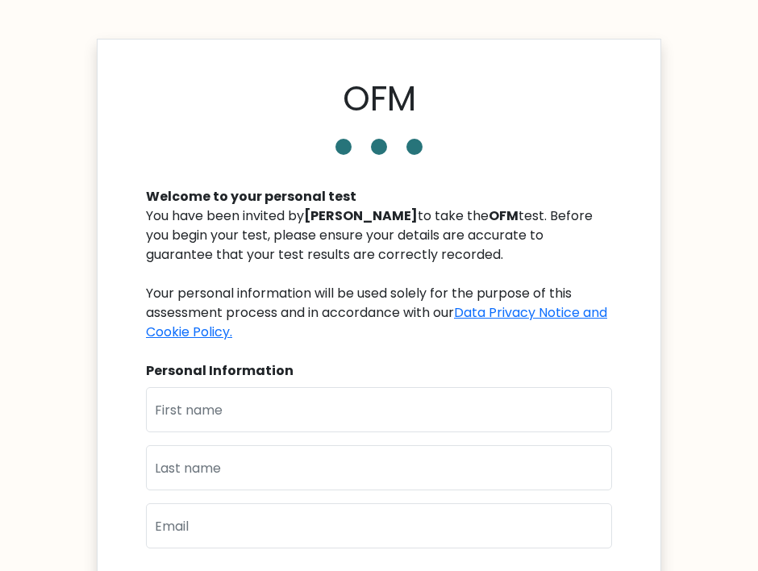 Image resolution: width=758 pixels, height=571 pixels. What do you see at coordinates (379, 197) in the screenshot?
I see `div: Welcome to your personal test` at bounding box center [379, 197].